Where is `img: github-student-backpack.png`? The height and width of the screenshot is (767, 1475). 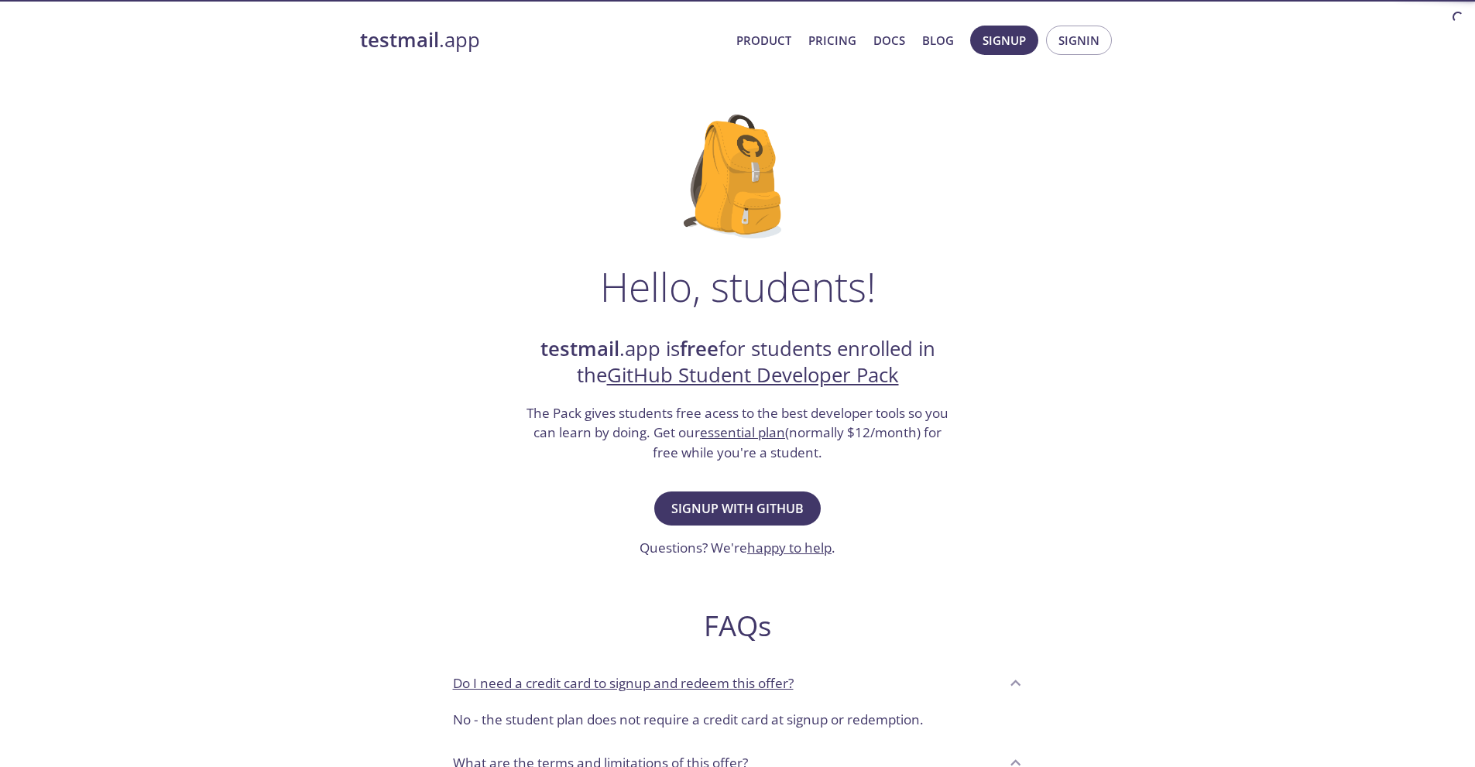 img: github-student-backpack.png is located at coordinates (737, 177).